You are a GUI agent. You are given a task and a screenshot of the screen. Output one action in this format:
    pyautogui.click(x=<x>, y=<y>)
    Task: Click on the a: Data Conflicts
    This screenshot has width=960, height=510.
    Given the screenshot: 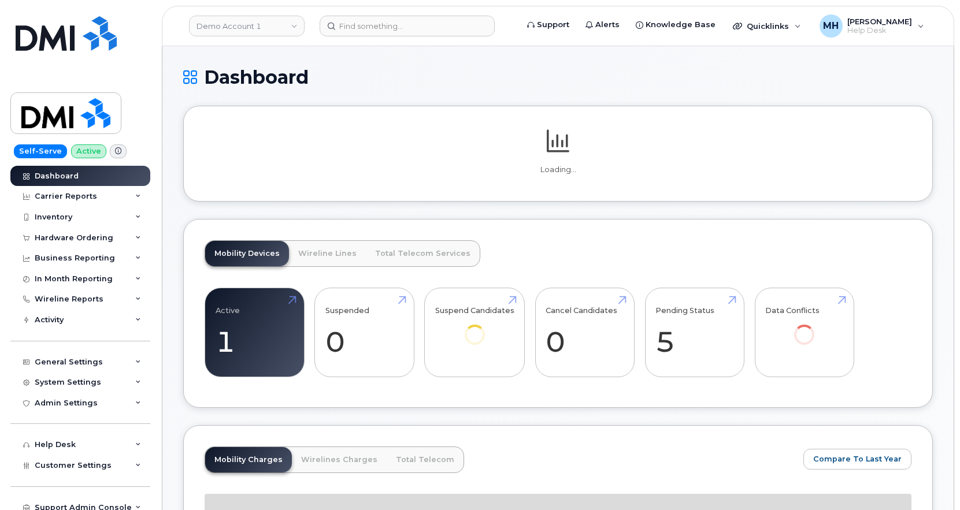 What is the action you would take?
    pyautogui.click(x=804, y=328)
    